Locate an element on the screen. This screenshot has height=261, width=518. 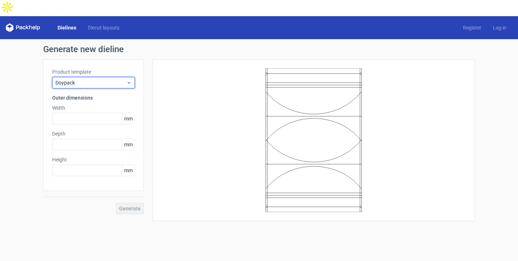
label: Depth is located at coordinates (94, 134).